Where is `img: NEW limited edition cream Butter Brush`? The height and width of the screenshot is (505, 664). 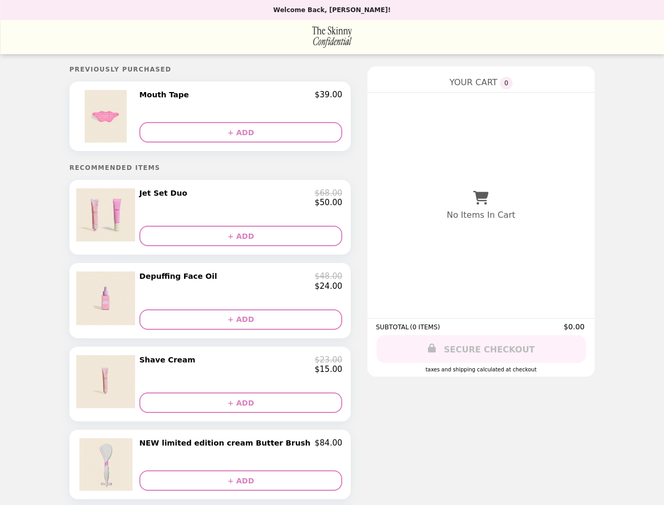
img: NEW limited edition cream Butter Brush is located at coordinates (107, 464).